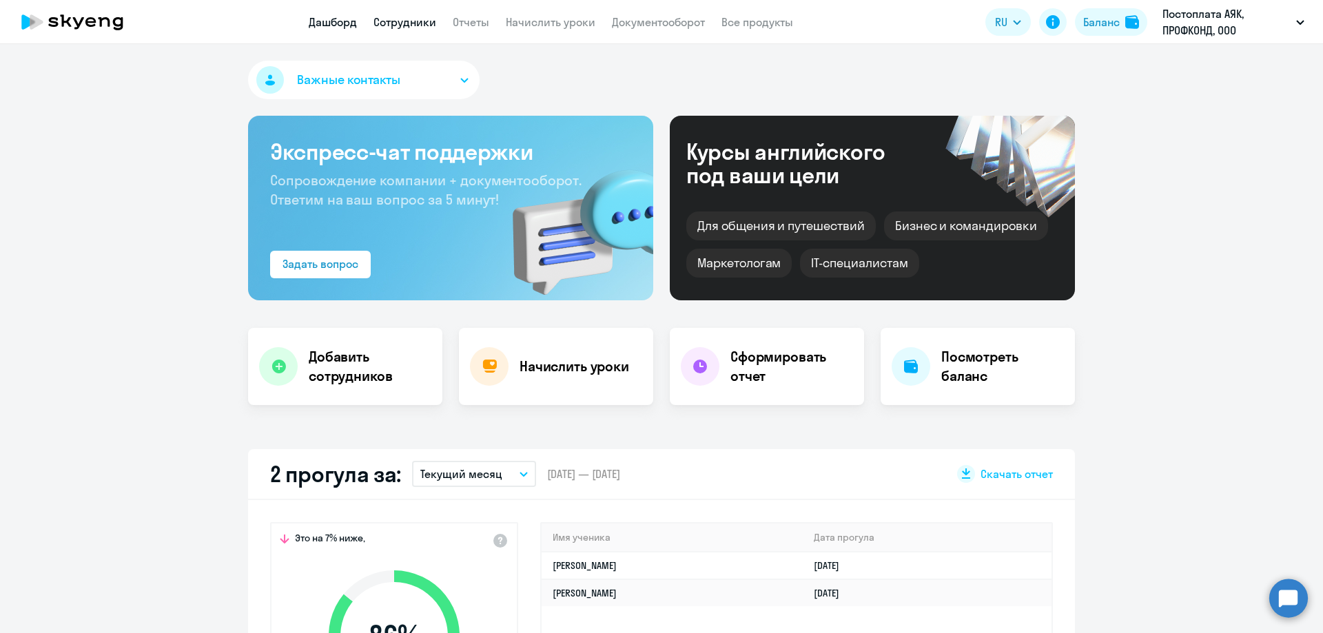 This screenshot has height=633, width=1323. Describe the element at coordinates (370, 367) in the screenshot. I see `h4: Добавить сотрудников` at that location.